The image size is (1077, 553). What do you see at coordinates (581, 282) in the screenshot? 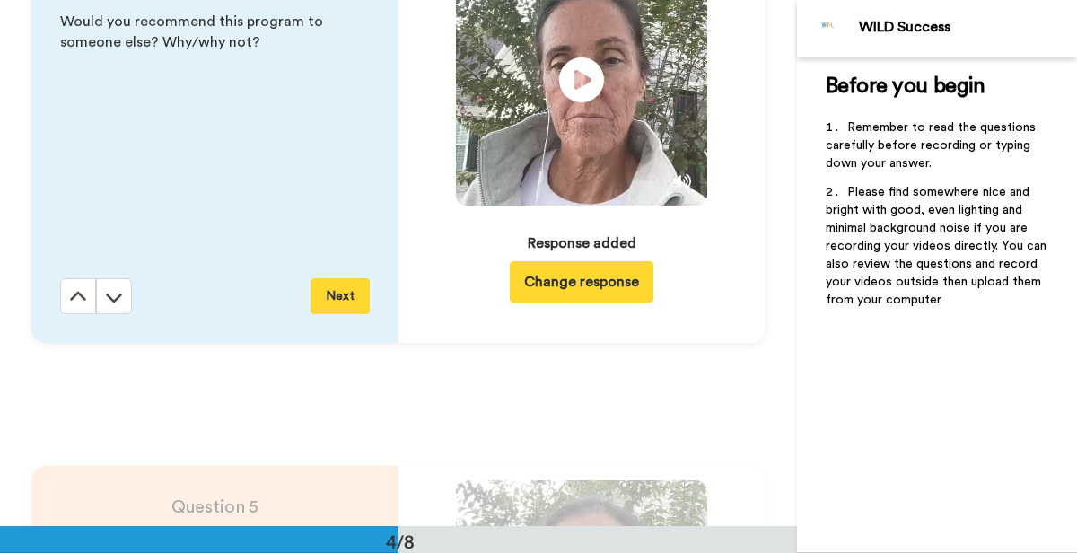
I see `button: Change response` at bounding box center [581, 282].